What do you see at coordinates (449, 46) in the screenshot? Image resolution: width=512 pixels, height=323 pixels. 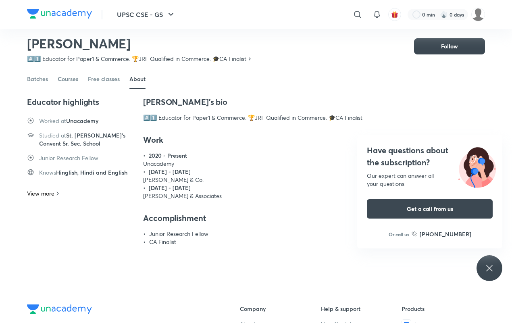 I see `span: Follow` at bounding box center [449, 46].